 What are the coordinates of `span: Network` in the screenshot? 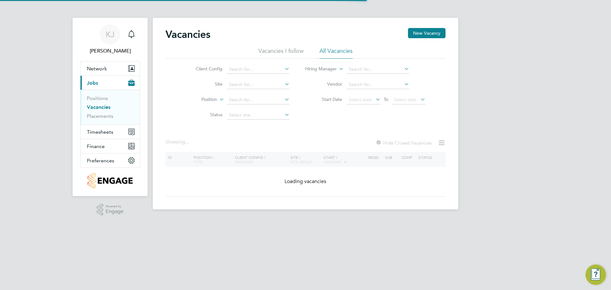 It's located at (97, 68).